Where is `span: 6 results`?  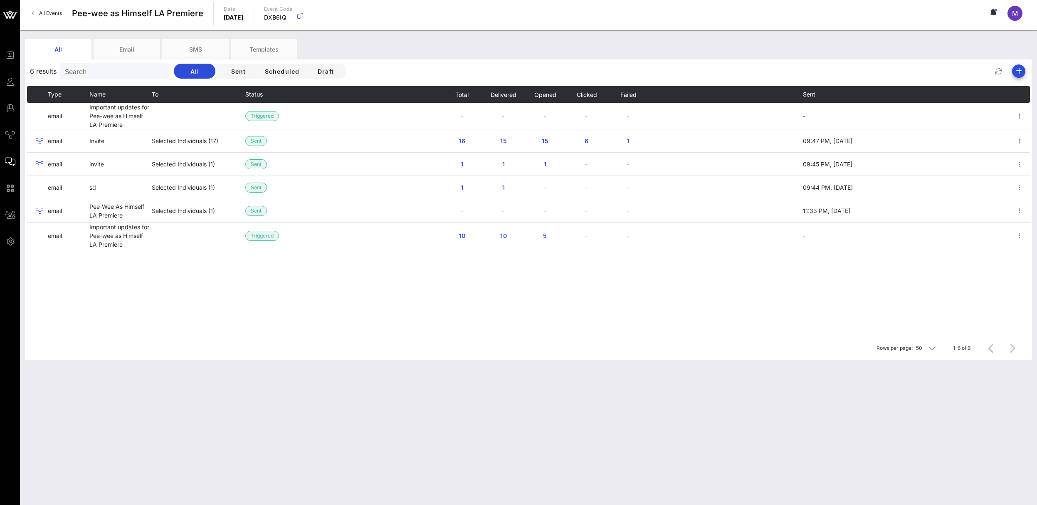 span: 6 results is located at coordinates (43, 71).